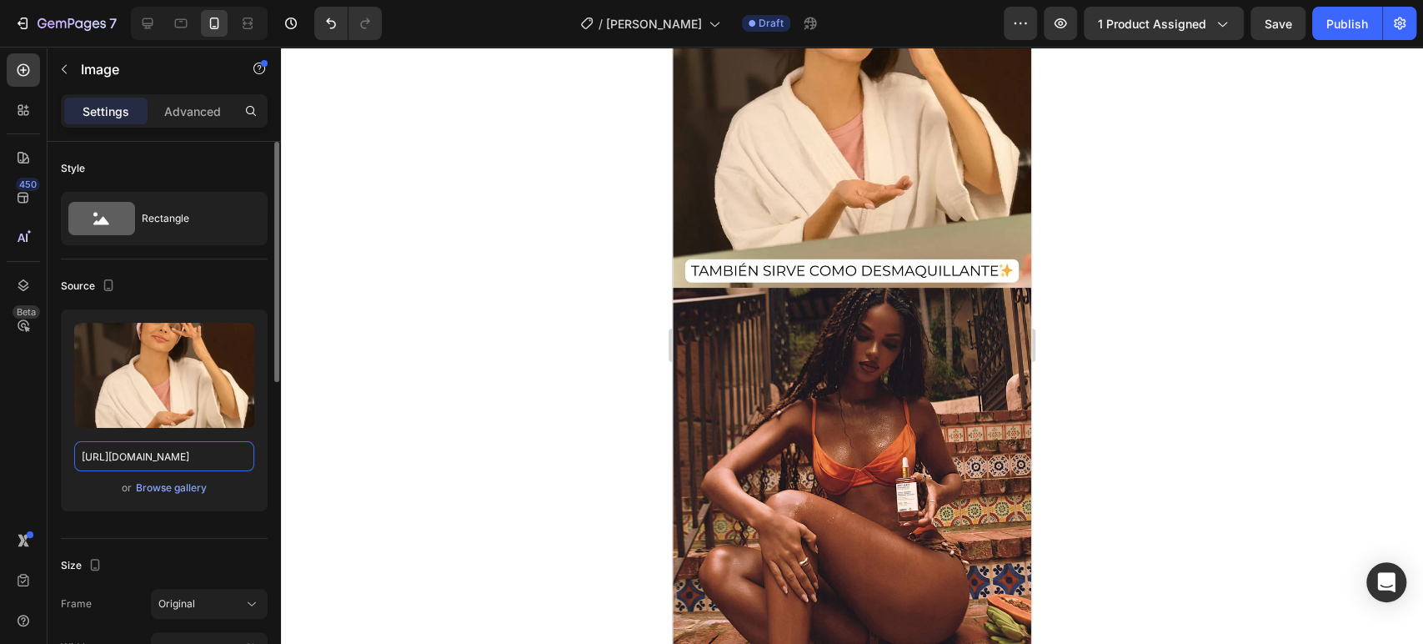 Image resolution: width=1423 pixels, height=644 pixels. Describe the element at coordinates (83, 565) in the screenshot. I see `div: Size` at that location.